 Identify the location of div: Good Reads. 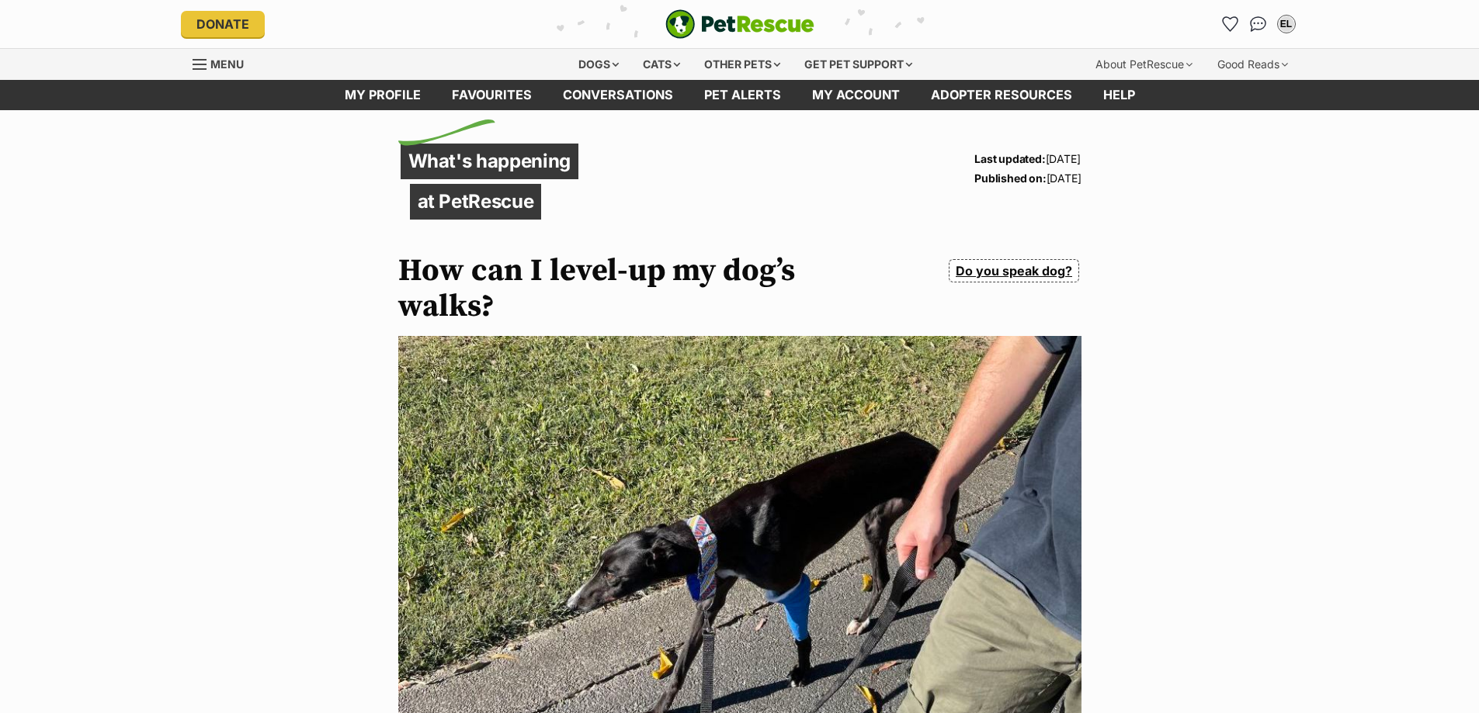
(1252, 64).